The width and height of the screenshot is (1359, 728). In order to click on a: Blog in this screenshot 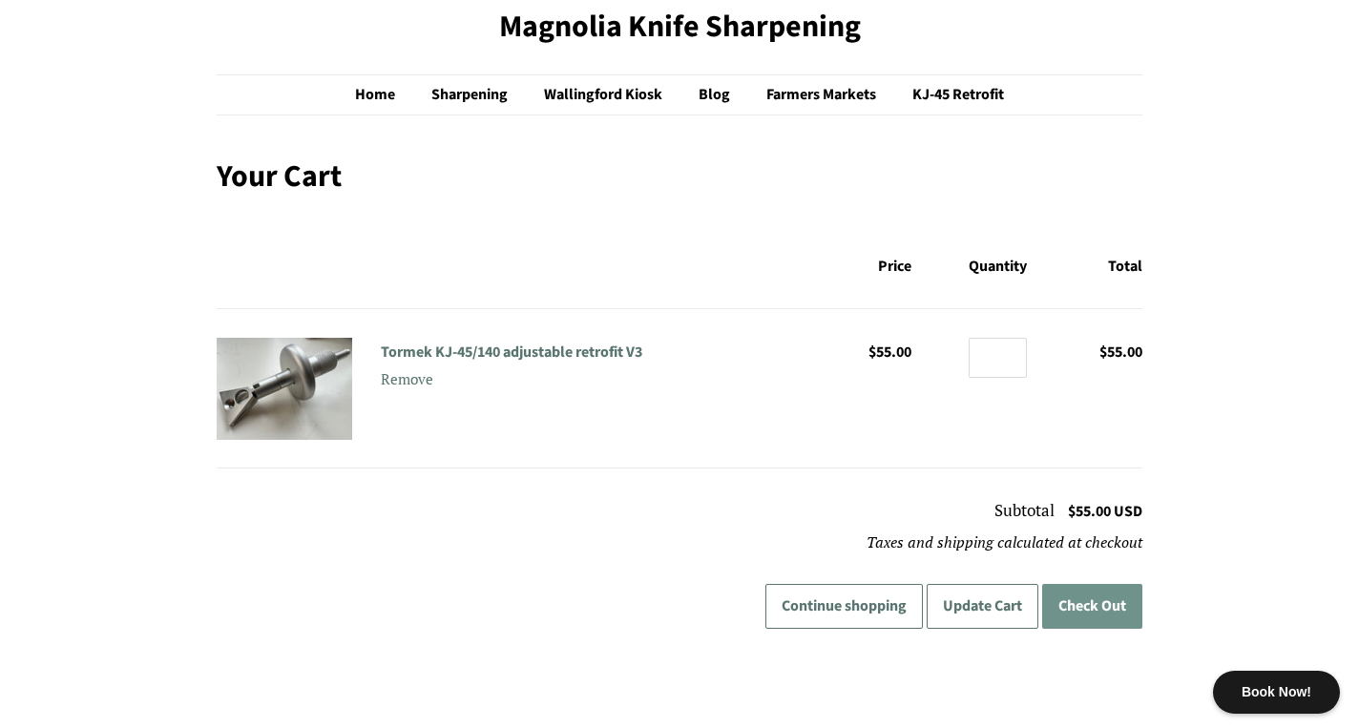, I will do `click(717, 94)`.